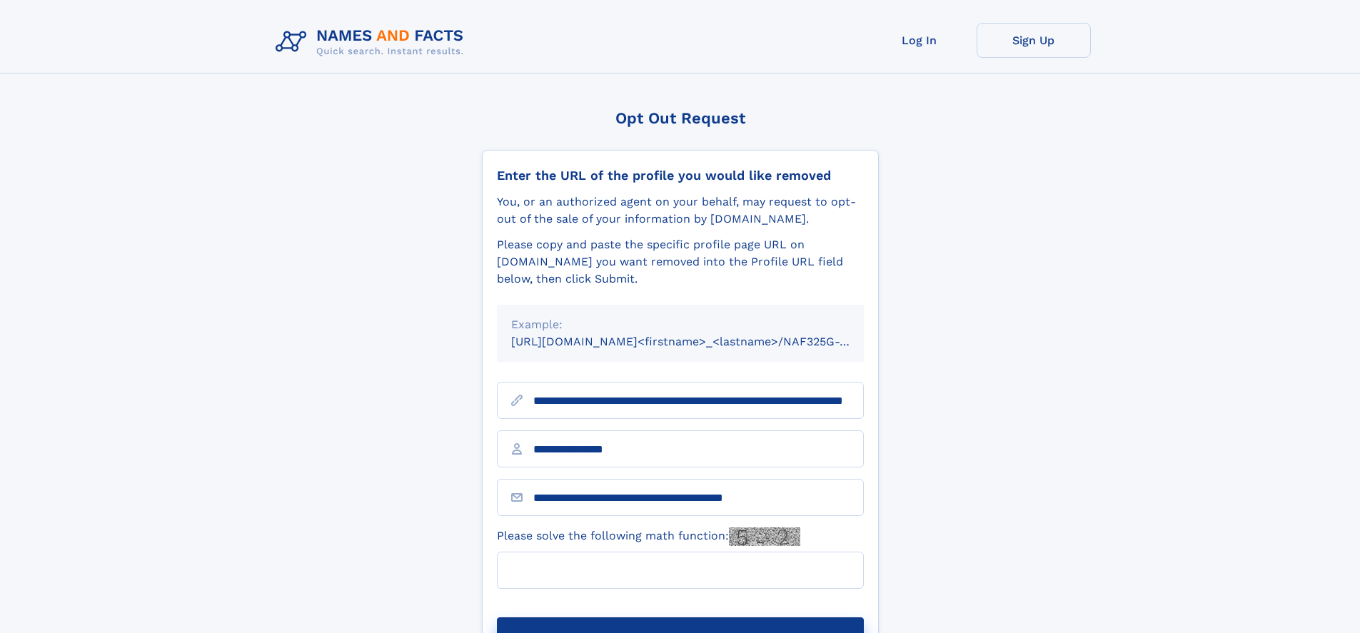 This screenshot has height=633, width=1360. Describe the element at coordinates (680, 176) in the screenshot. I see `div: Enter the URL of the profile you would like removed` at that location.